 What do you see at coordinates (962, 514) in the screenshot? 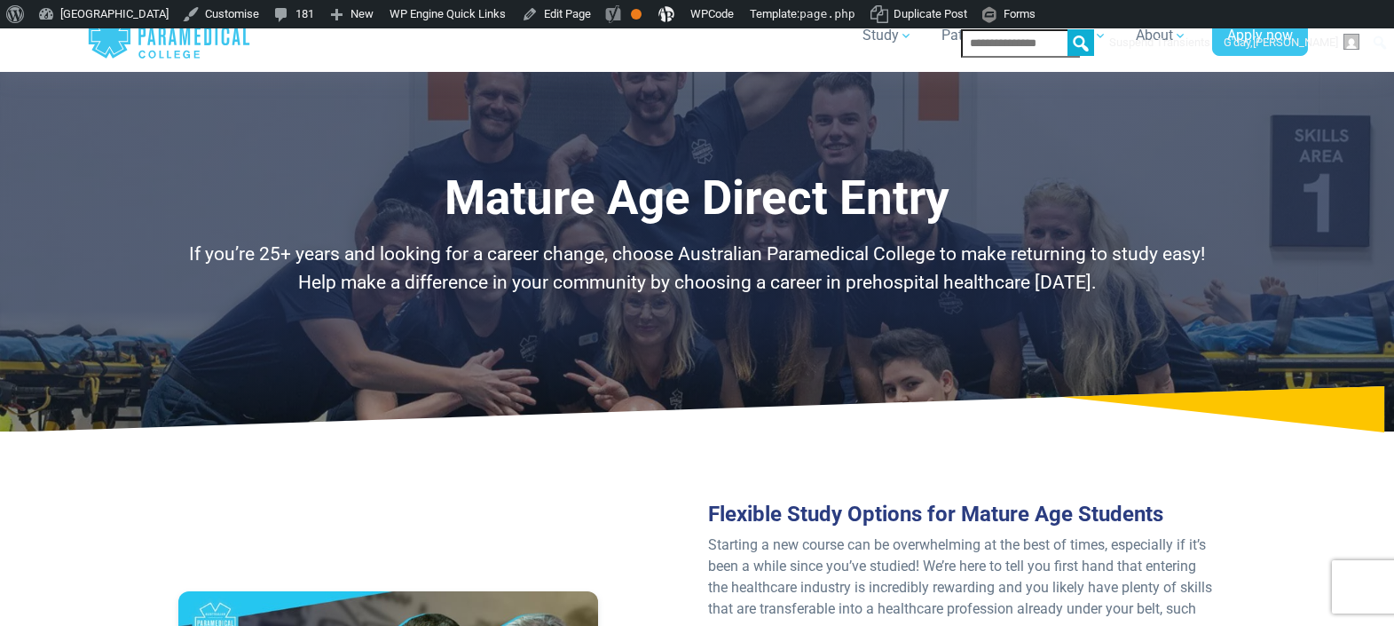
I see `h3: Flexible Study Options for Mature Age Students` at bounding box center [962, 514].